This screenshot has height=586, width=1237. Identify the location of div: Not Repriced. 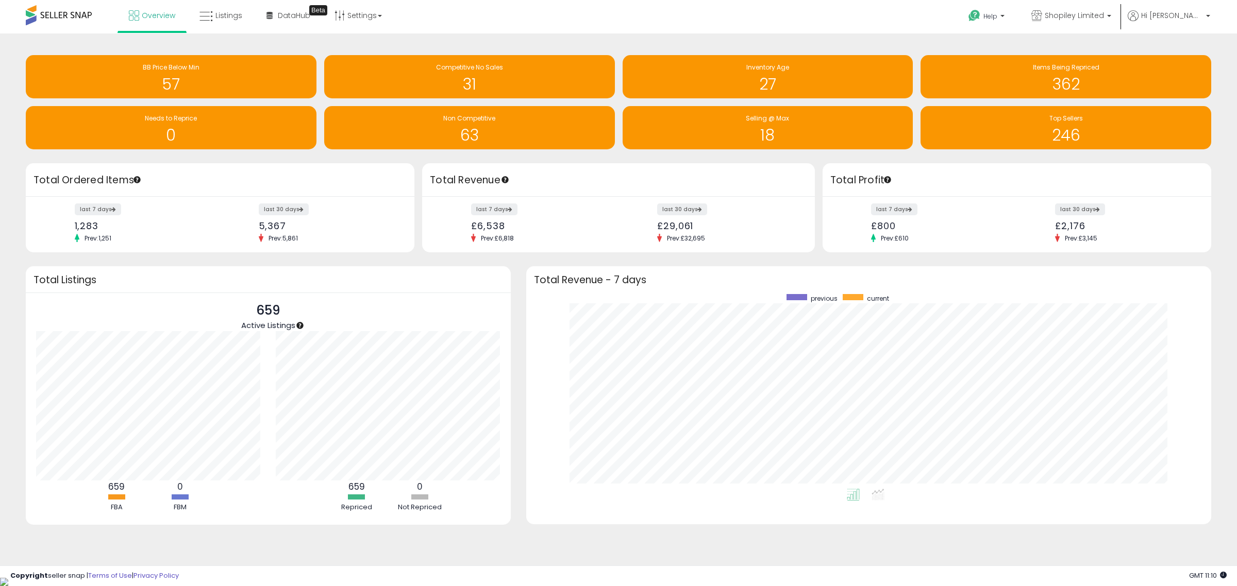
(420, 508).